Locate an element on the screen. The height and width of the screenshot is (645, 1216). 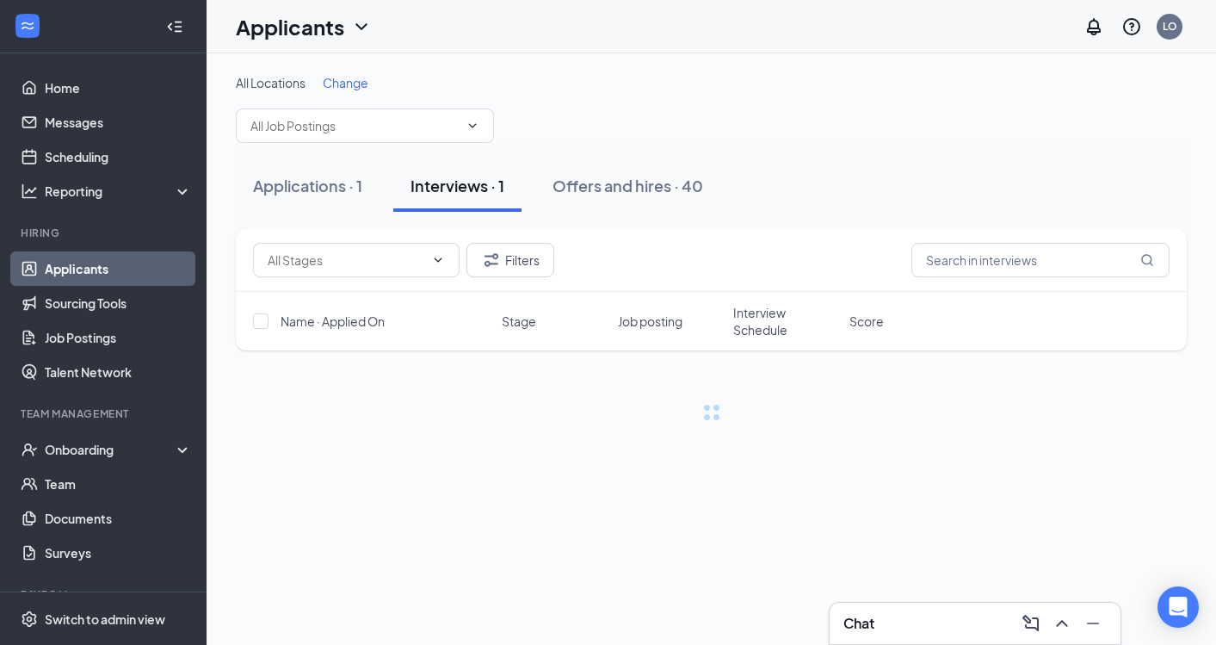
div: Offers and hires · 40 is located at coordinates (627, 185).